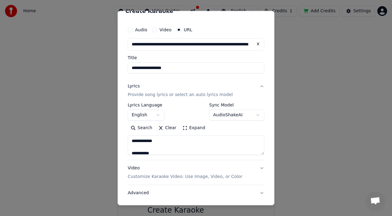  I want to click on button: Clear, so click(167, 128).